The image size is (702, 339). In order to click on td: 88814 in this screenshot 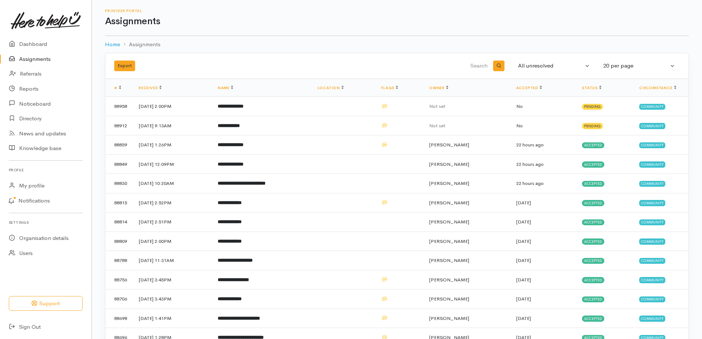, I will do `click(119, 222)`.